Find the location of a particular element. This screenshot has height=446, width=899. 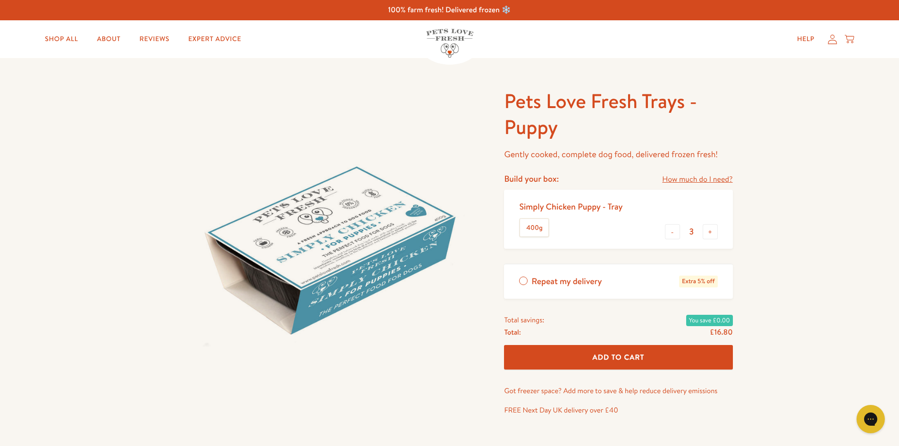

span: You save £0.00 is located at coordinates (710, 321).